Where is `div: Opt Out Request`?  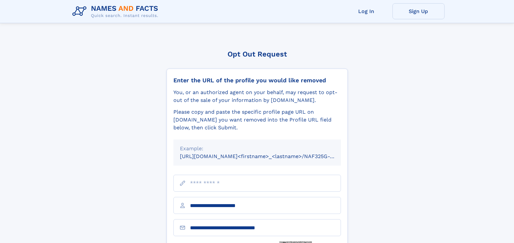
div: Opt Out Request is located at coordinates (257, 54).